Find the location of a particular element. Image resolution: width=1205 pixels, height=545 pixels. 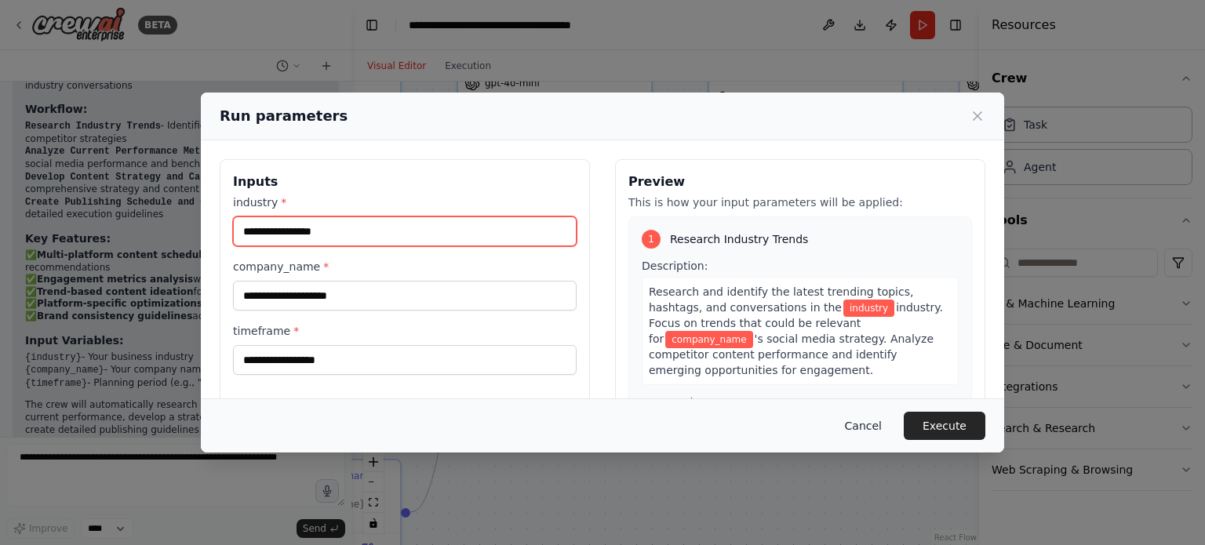

h3: Inputs is located at coordinates (405, 182).